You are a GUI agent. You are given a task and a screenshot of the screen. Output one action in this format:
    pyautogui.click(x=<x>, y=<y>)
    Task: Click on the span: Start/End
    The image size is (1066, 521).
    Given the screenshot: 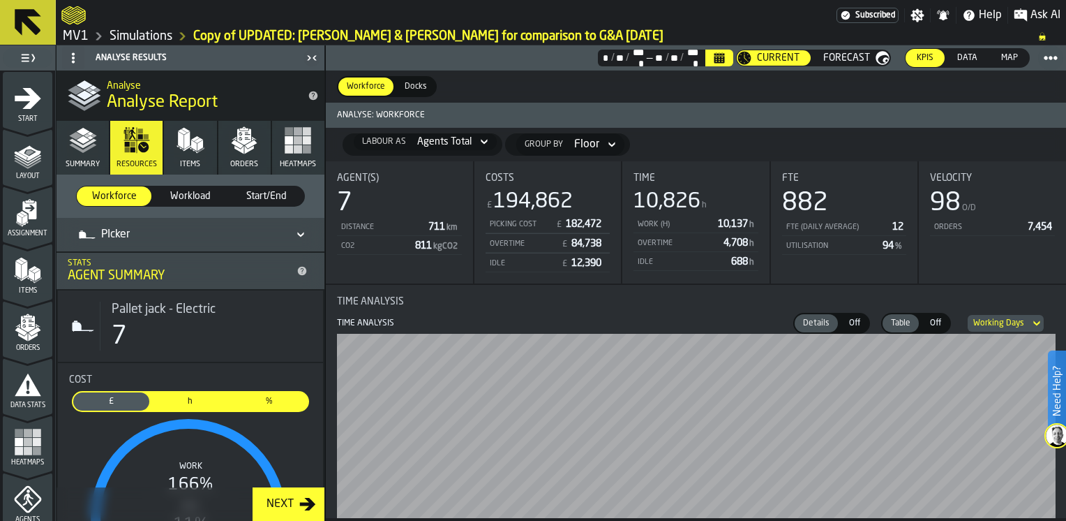 What is the action you would take?
    pyautogui.click(x=267, y=196)
    